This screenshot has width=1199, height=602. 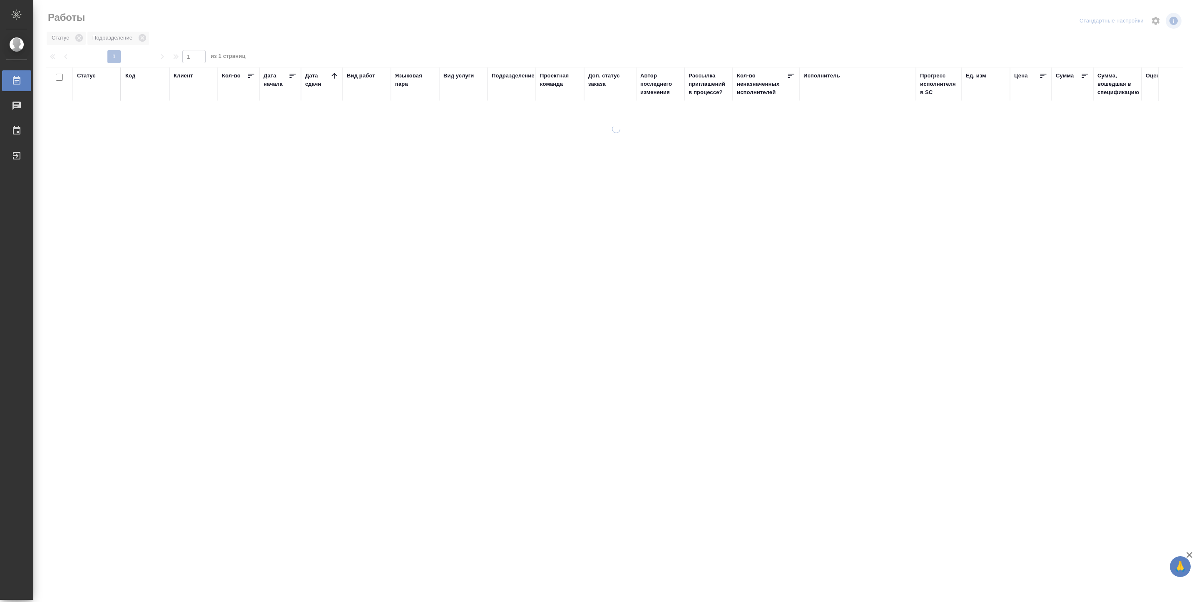 I want to click on div: Ед. изм, so click(x=976, y=76).